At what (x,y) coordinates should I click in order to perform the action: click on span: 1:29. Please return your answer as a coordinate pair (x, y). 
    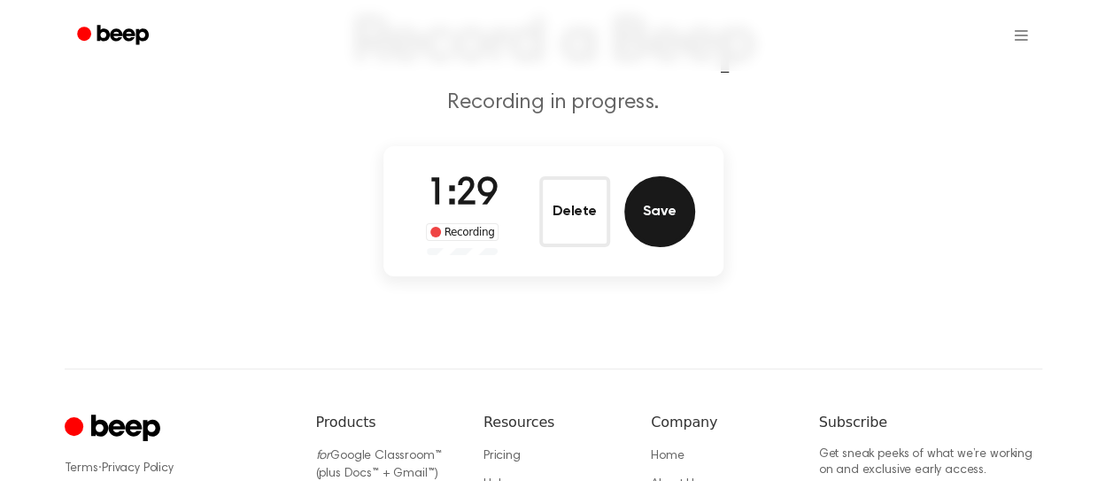
    Looking at the image, I should click on (462, 195).